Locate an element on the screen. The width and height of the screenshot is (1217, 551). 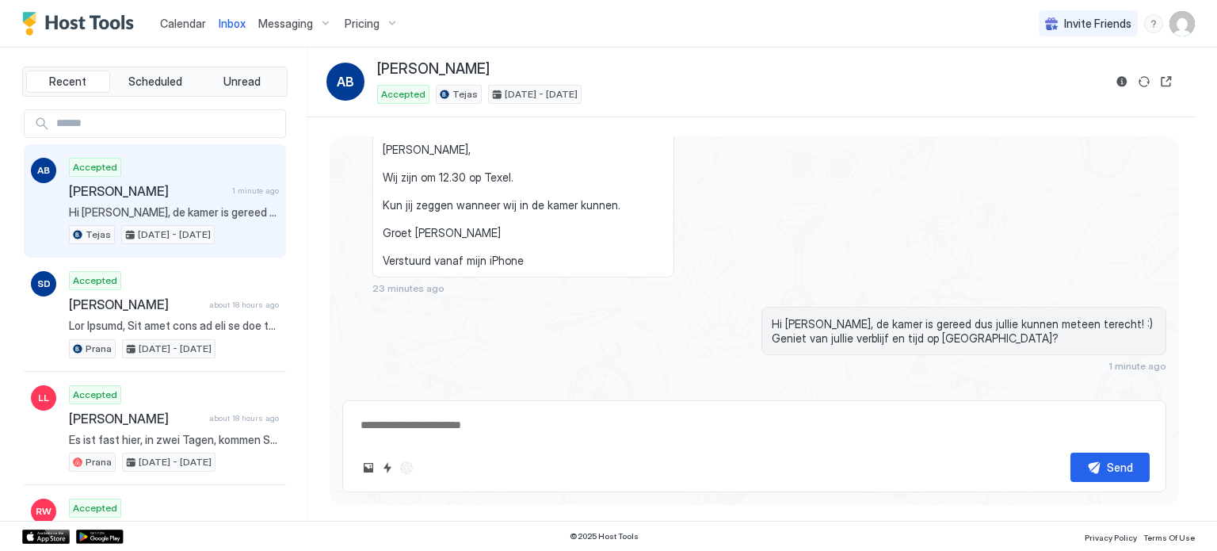
div: menu is located at coordinates (1154, 24).